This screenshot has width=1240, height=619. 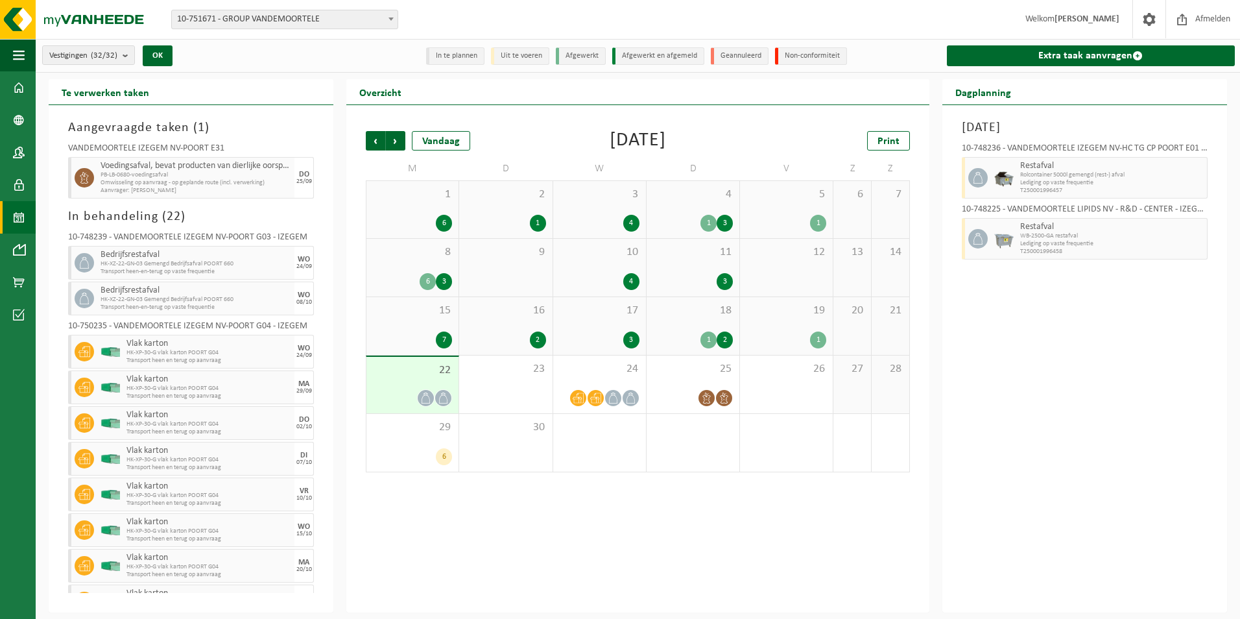 I want to click on span: 1, so click(x=201, y=128).